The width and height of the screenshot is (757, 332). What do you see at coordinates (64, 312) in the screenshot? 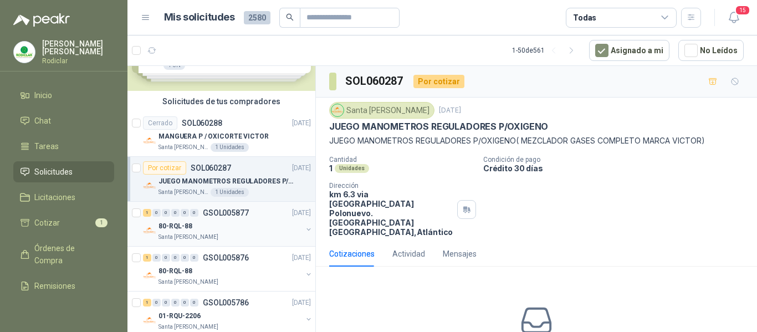
I see `a: Configuración` at bounding box center [64, 312].